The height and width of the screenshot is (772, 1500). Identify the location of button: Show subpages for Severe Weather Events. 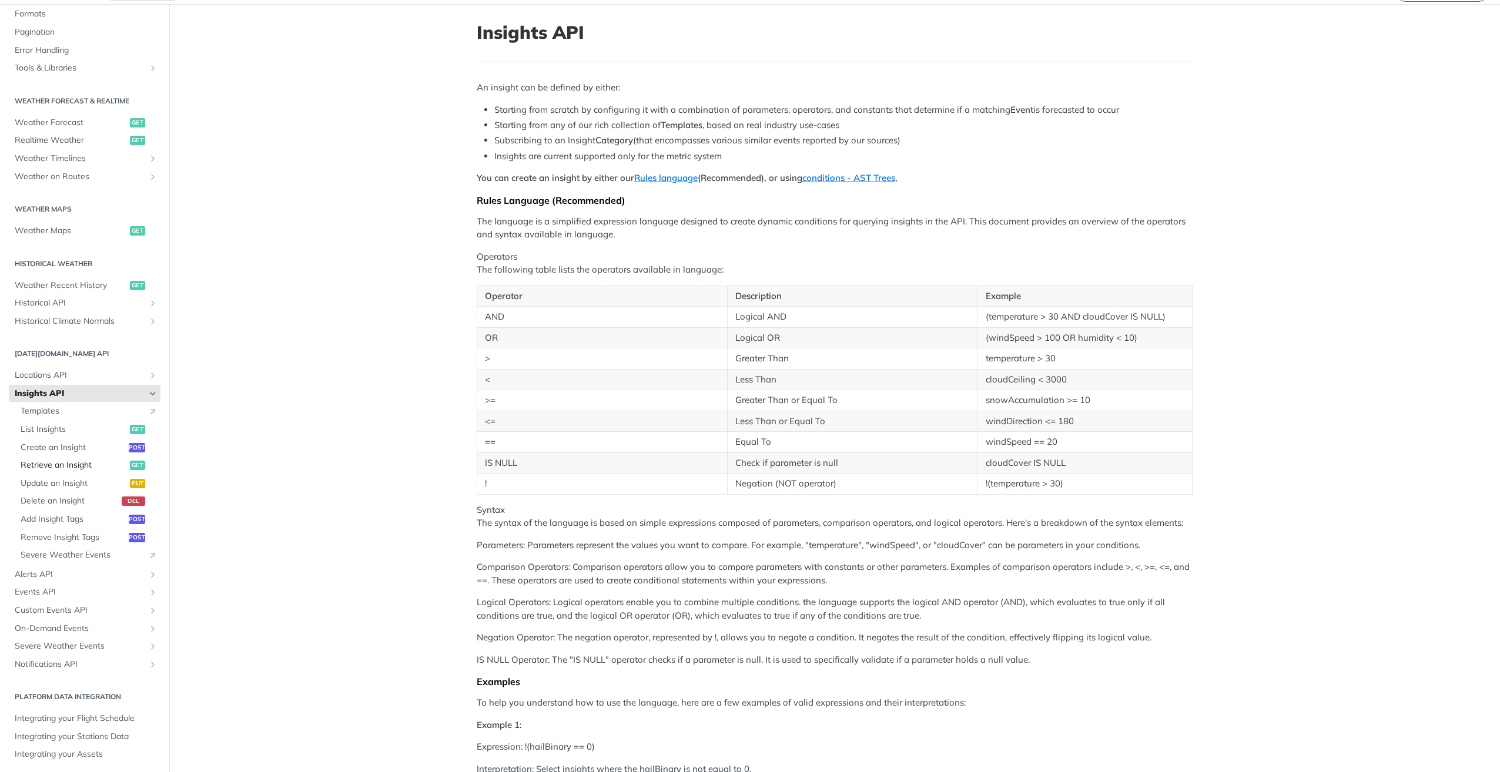
(153, 646).